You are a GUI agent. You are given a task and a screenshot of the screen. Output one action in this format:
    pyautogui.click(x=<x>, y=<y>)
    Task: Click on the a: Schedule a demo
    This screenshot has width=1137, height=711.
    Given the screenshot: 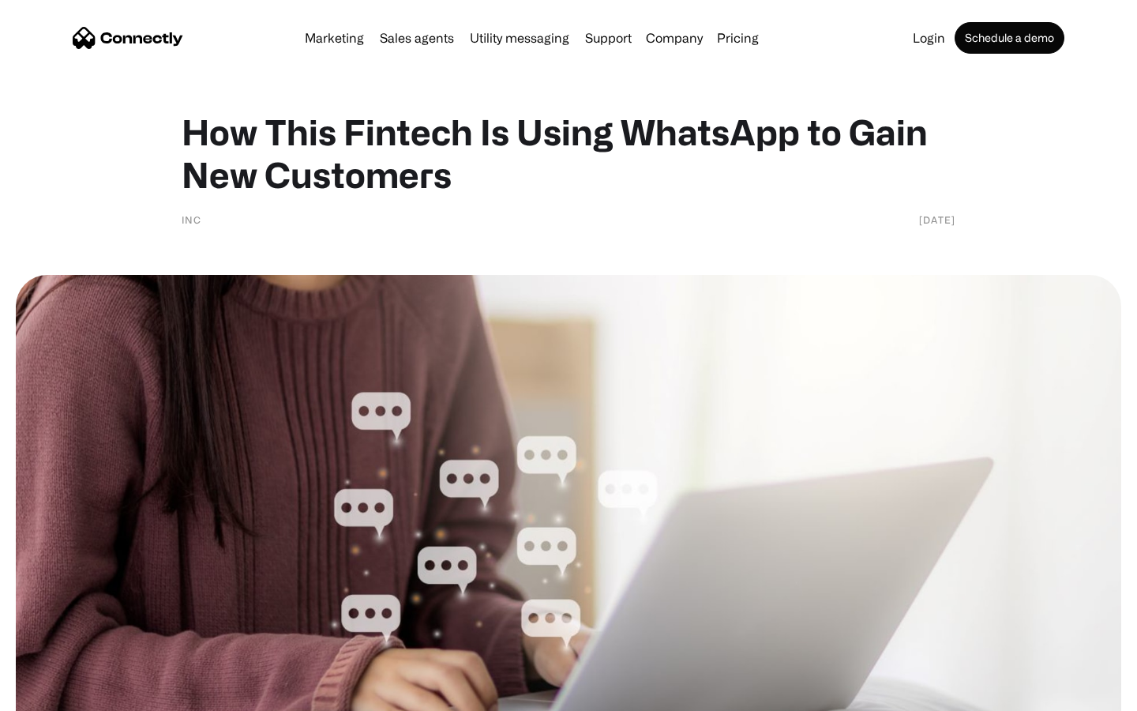 What is the action you would take?
    pyautogui.click(x=1009, y=38)
    